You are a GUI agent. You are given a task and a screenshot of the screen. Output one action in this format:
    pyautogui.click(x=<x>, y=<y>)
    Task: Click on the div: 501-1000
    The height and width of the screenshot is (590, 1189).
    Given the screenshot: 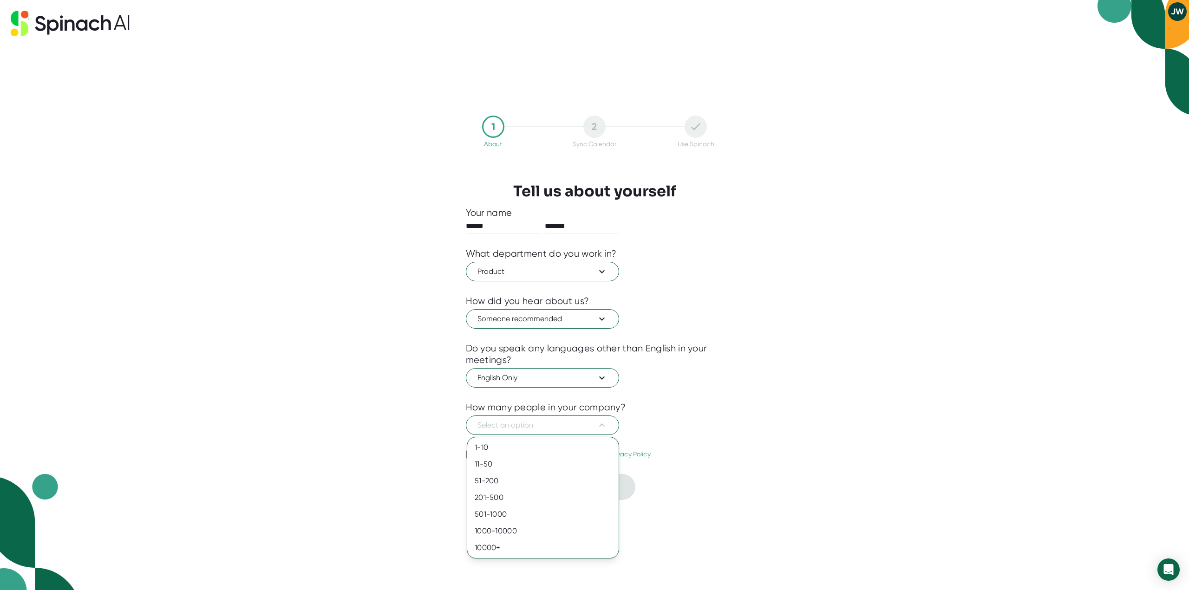 What is the action you would take?
    pyautogui.click(x=543, y=515)
    